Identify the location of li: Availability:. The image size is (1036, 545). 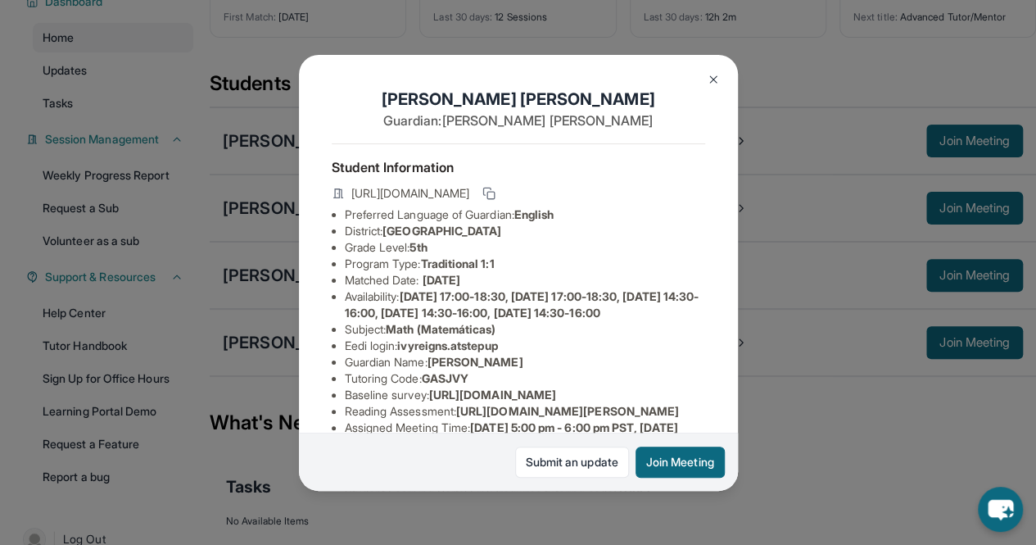
(525, 305).